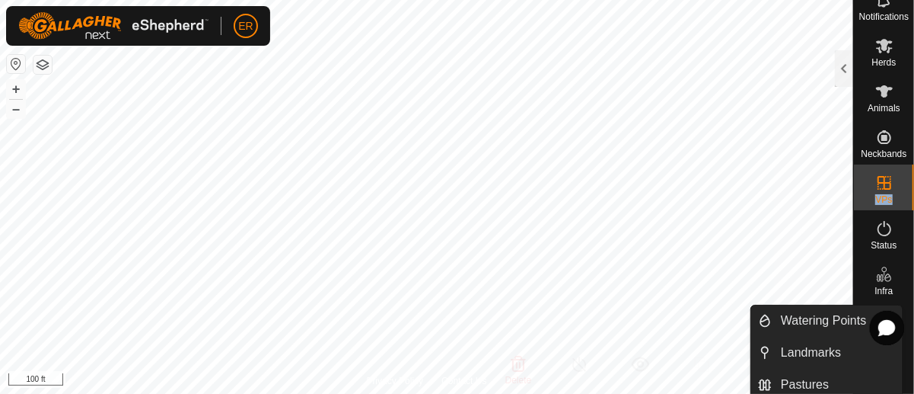  Describe the element at coordinates (245, 26) in the screenshot. I see `span: ER` at that location.